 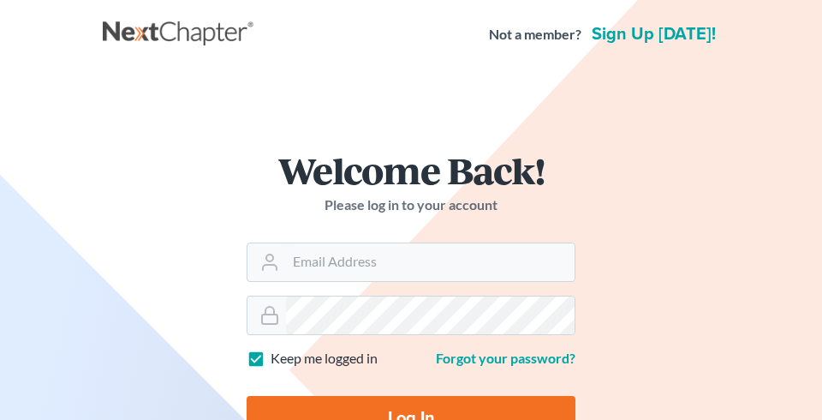 I want to click on label: Keep me logged in, so click(x=324, y=358).